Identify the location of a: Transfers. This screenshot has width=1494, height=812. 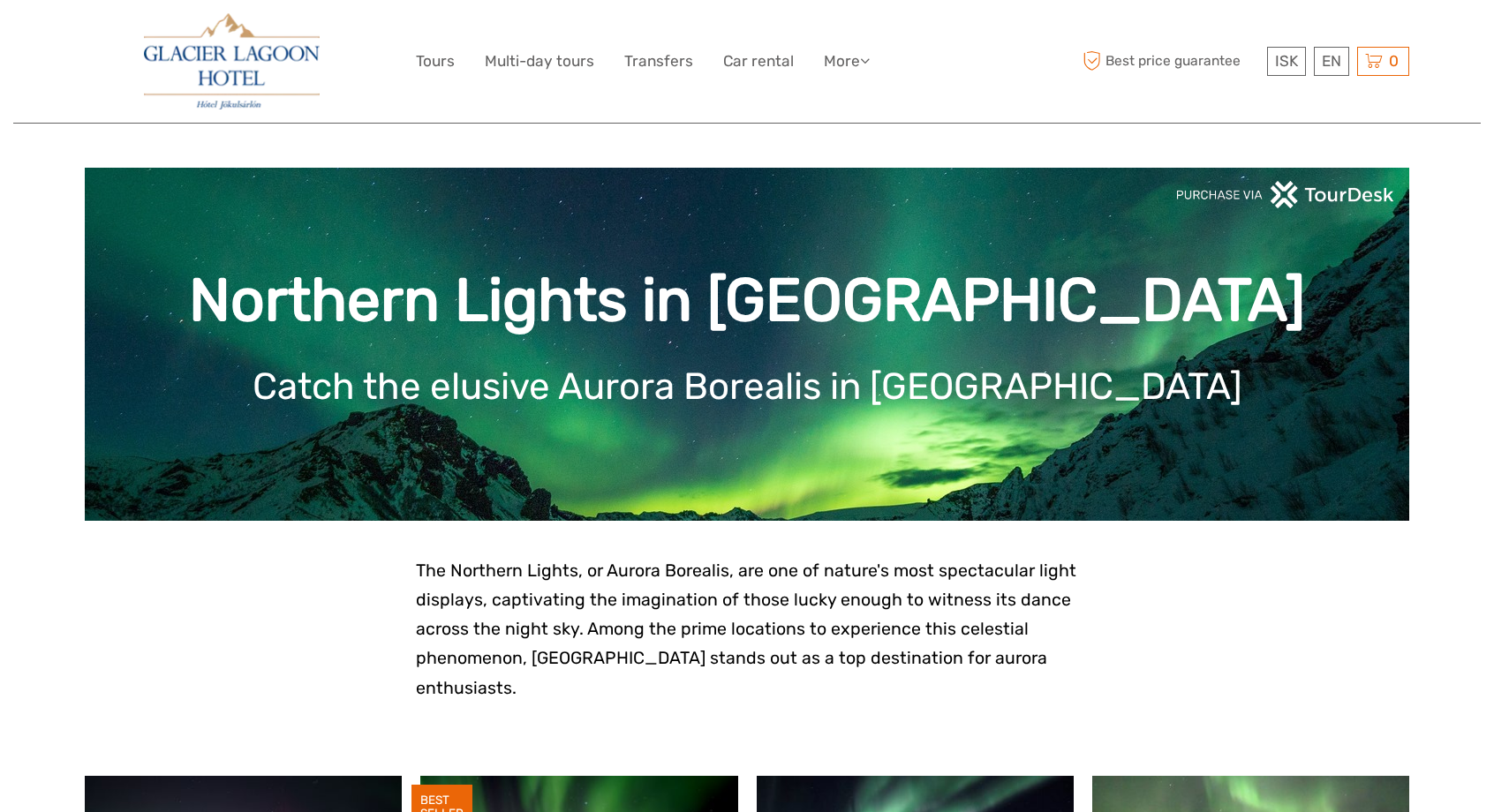
(658, 61).